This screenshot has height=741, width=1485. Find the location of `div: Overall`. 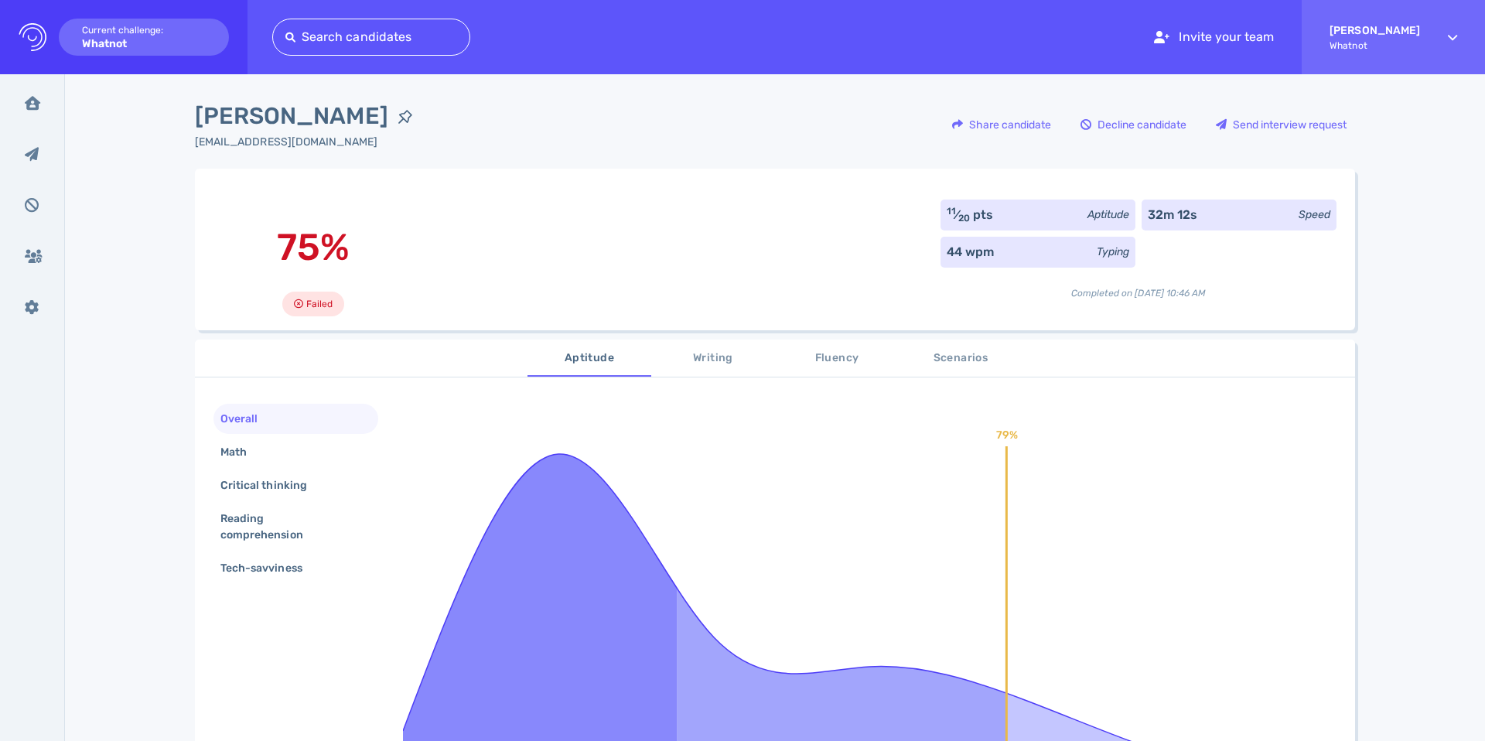

div: Overall is located at coordinates (247, 418).